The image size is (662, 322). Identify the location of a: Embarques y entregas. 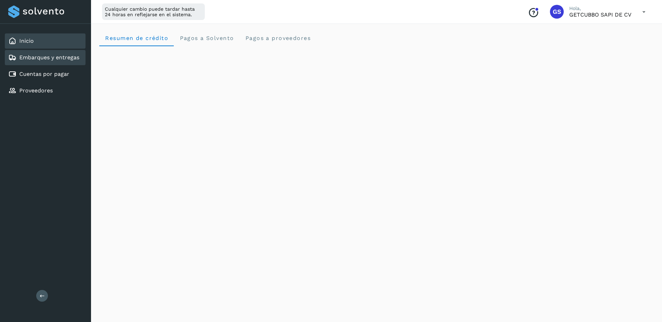
(49, 57).